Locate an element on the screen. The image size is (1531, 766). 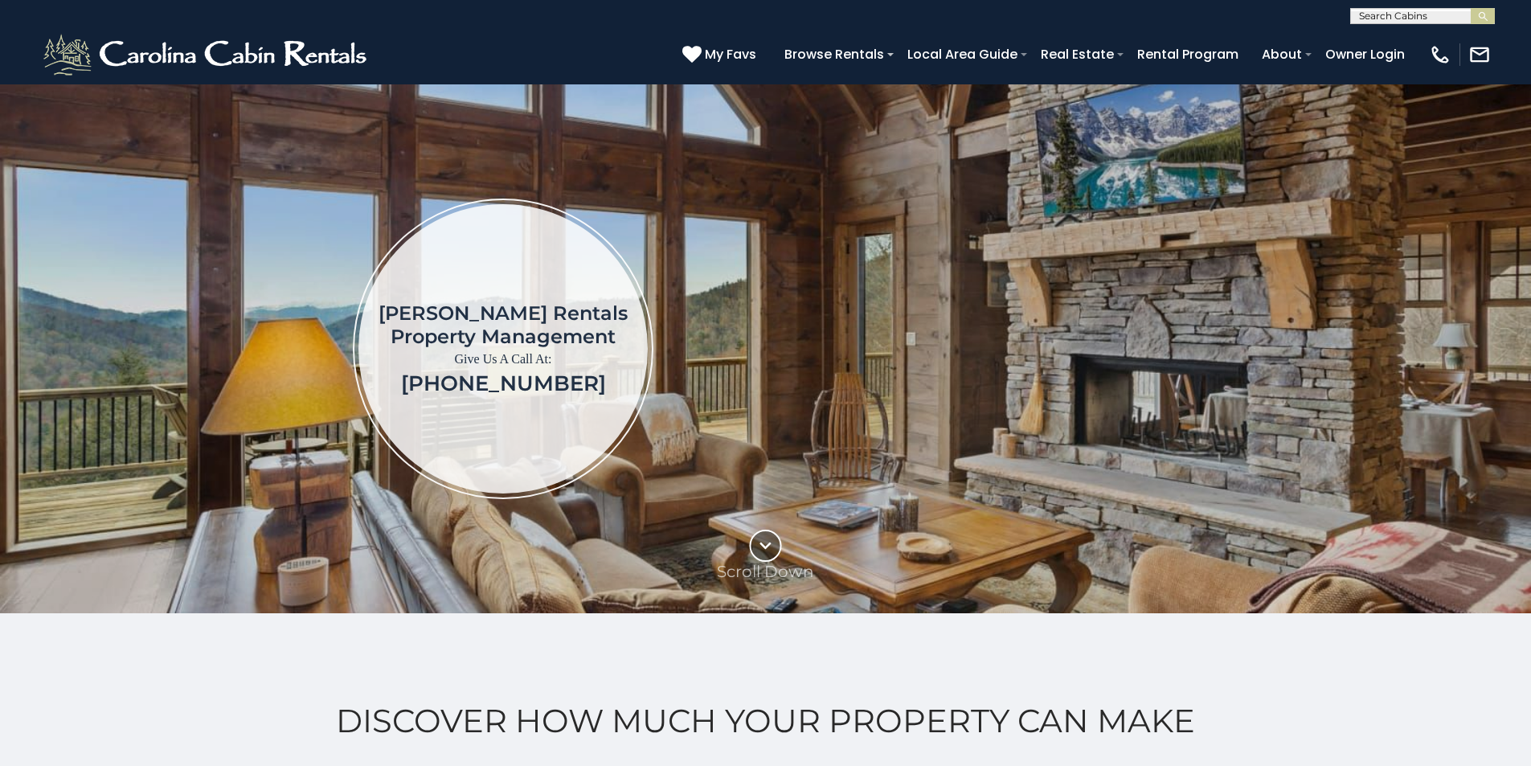
img: White-1-2.png is located at coordinates (207, 55).